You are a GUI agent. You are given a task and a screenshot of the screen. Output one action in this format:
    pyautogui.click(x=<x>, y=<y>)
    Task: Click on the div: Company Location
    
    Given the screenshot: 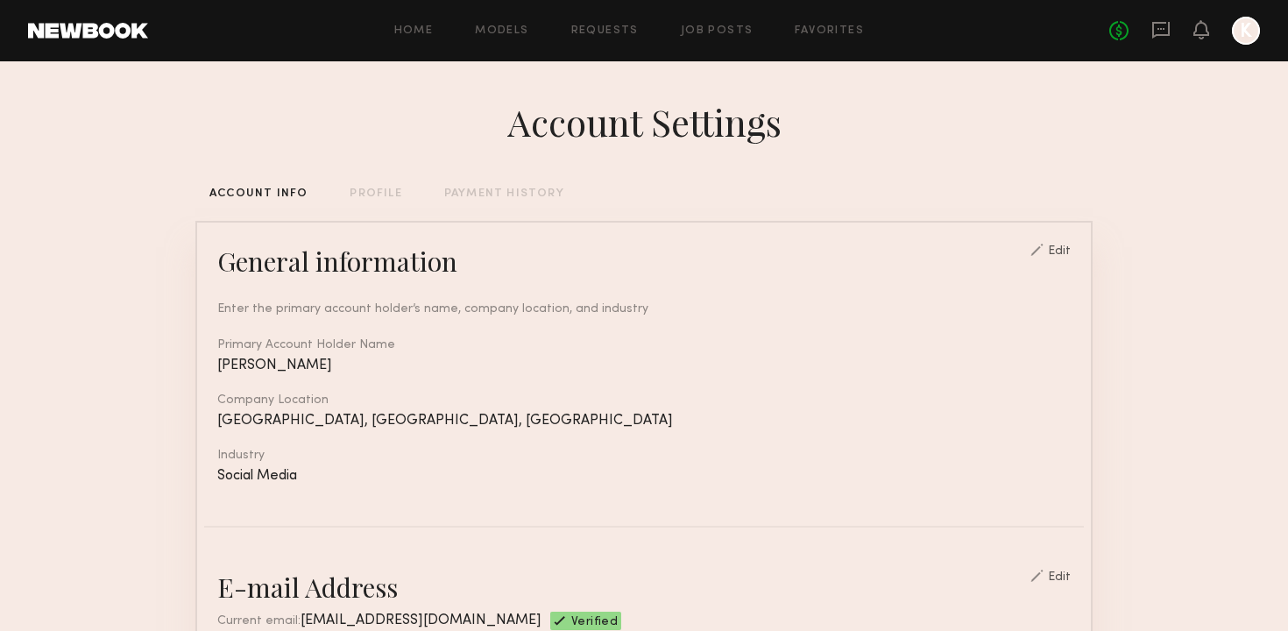 What is the action you would take?
    pyautogui.click(x=644, y=400)
    